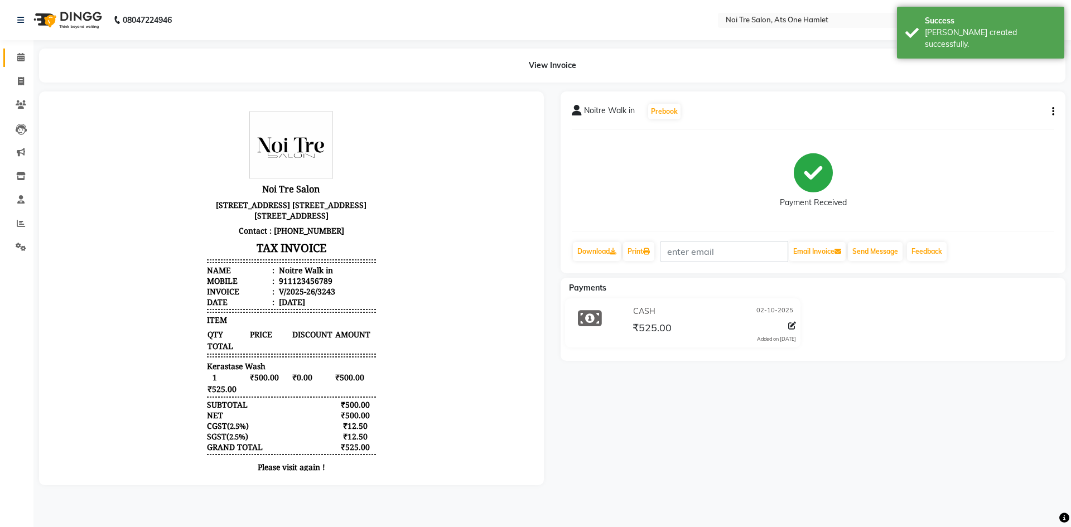 The height and width of the screenshot is (527, 1071). Describe the element at coordinates (305, 232) in the screenshot. I see `span: AMOUNT` at that location.